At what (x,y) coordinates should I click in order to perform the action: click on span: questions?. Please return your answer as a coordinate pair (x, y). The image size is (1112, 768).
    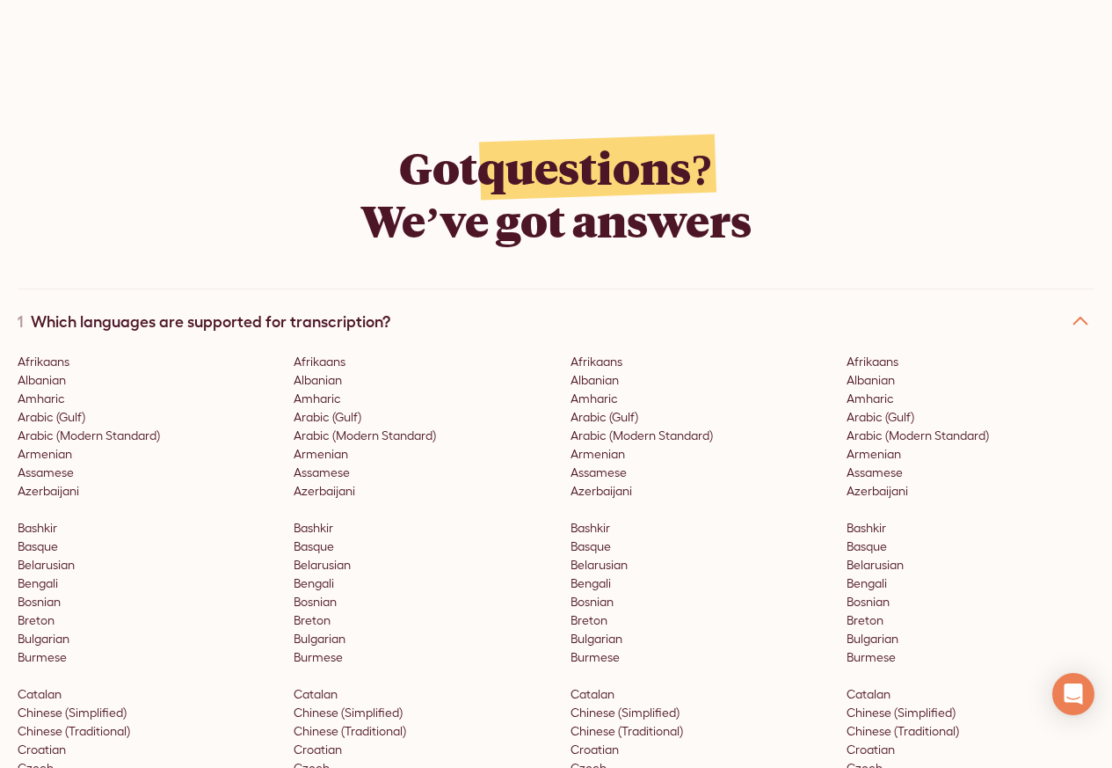
    Looking at the image, I should click on (595, 167).